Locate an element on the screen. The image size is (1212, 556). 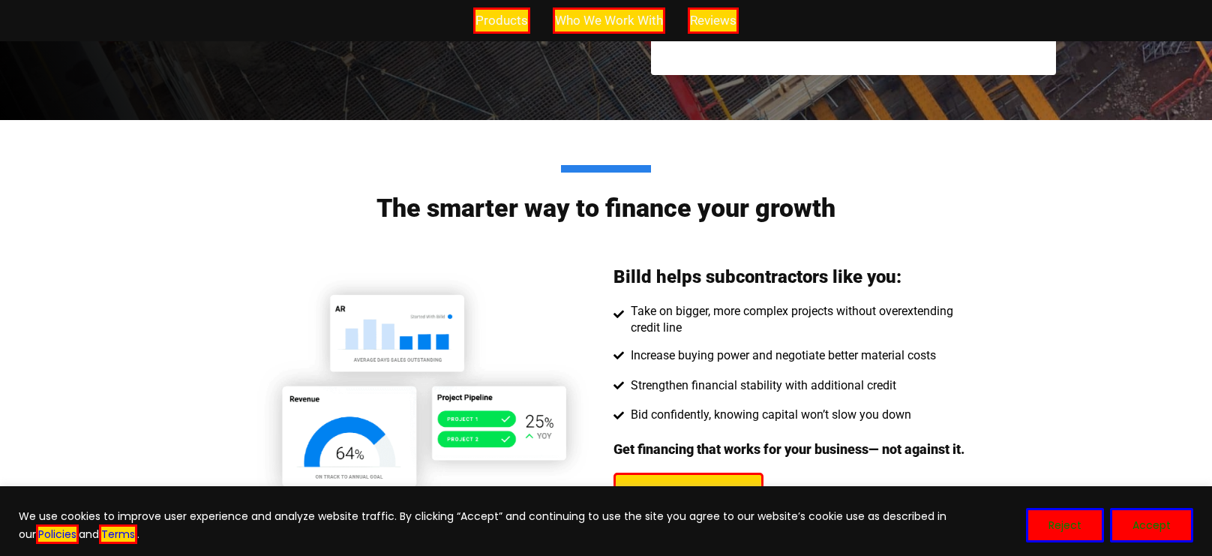
h3: Billd helps subcontractors like you: is located at coordinates (758, 277).